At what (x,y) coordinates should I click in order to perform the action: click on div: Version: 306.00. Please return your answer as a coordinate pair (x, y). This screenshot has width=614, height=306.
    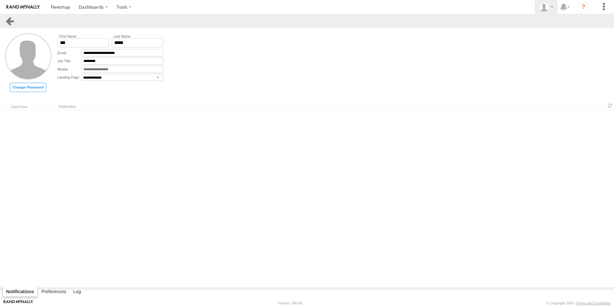
    Looking at the image, I should click on (290, 303).